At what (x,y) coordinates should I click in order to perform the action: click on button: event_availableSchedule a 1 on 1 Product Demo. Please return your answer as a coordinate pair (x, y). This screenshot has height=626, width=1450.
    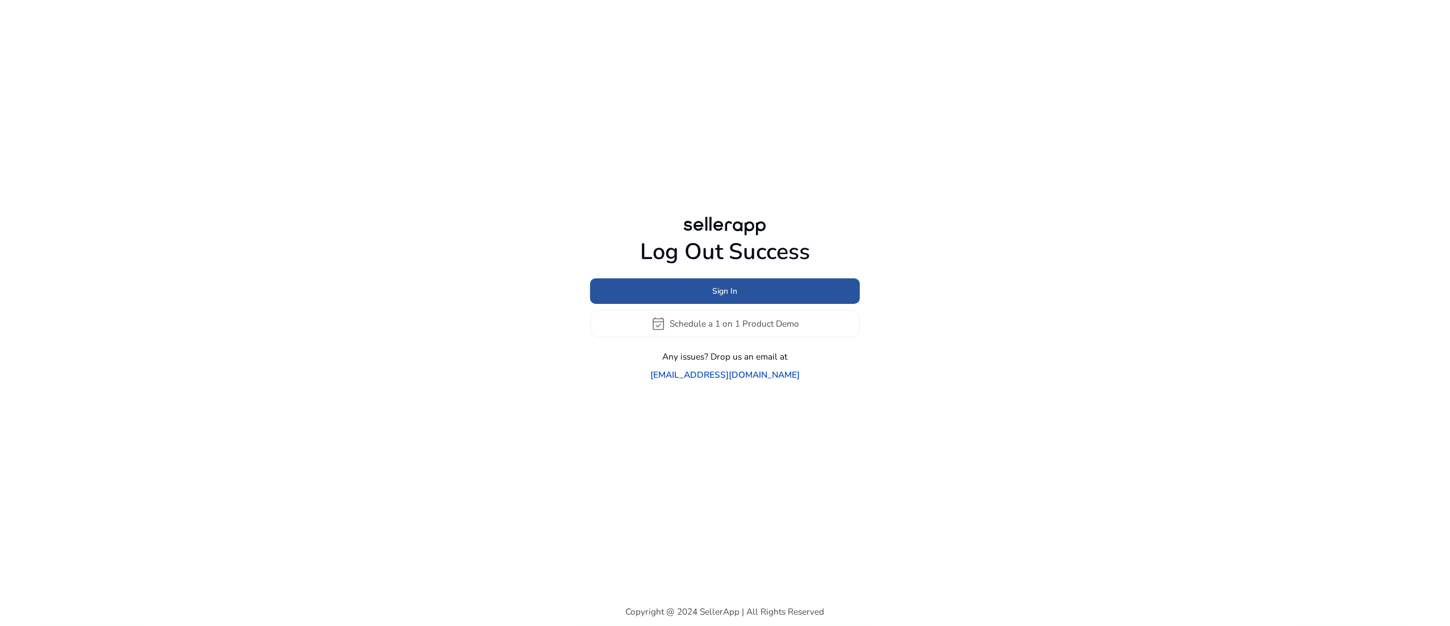
    Looking at the image, I should click on (725, 324).